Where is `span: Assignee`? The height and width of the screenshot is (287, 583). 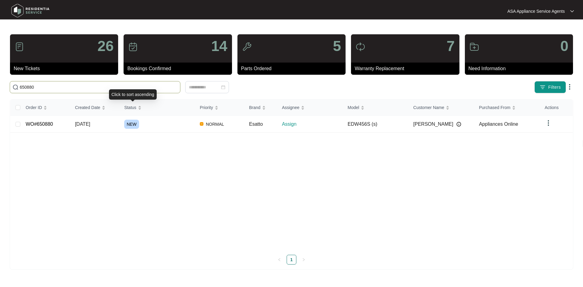
span: Assignee is located at coordinates (290, 107).